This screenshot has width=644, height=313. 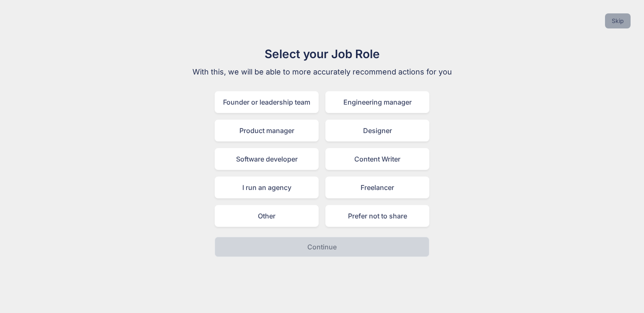 What do you see at coordinates (322, 247) in the screenshot?
I see `p: Continue` at bounding box center [322, 247].